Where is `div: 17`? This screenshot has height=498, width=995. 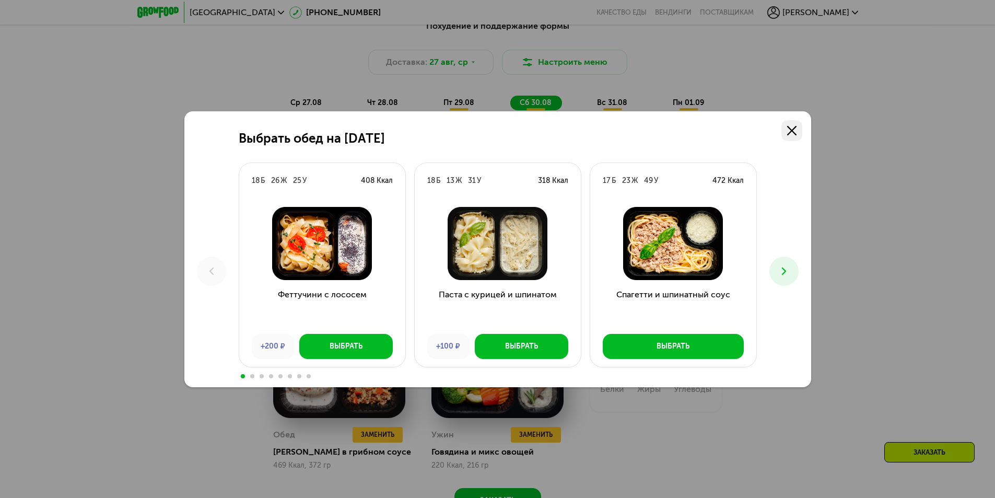 div: 17 is located at coordinates (606, 181).